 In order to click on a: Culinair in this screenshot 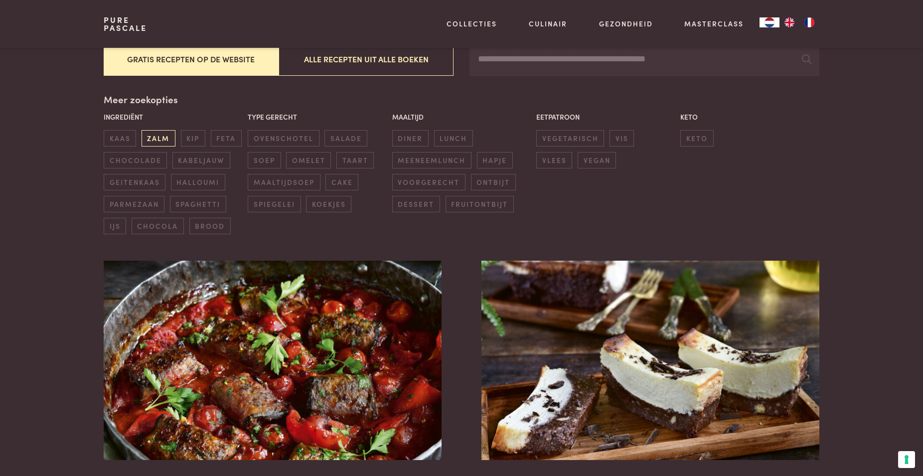, I will do `click(548, 23)`.